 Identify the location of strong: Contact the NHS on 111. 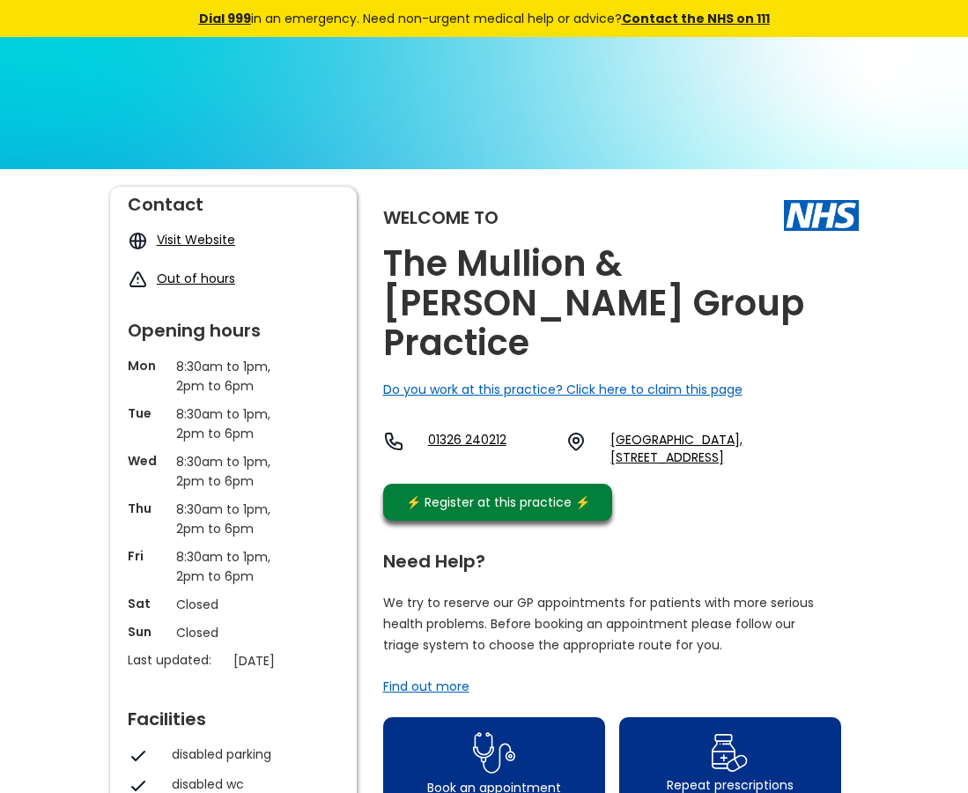
(696, 19).